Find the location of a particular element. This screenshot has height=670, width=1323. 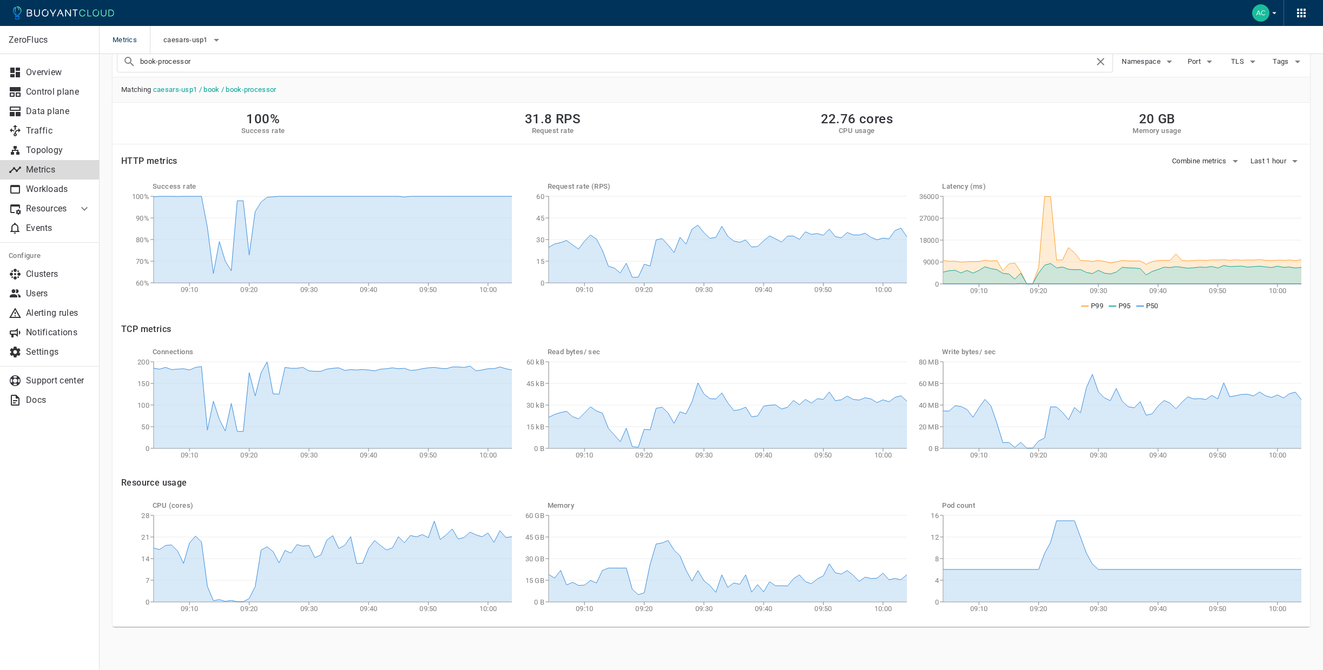

tspan: 9000 is located at coordinates (931, 262).